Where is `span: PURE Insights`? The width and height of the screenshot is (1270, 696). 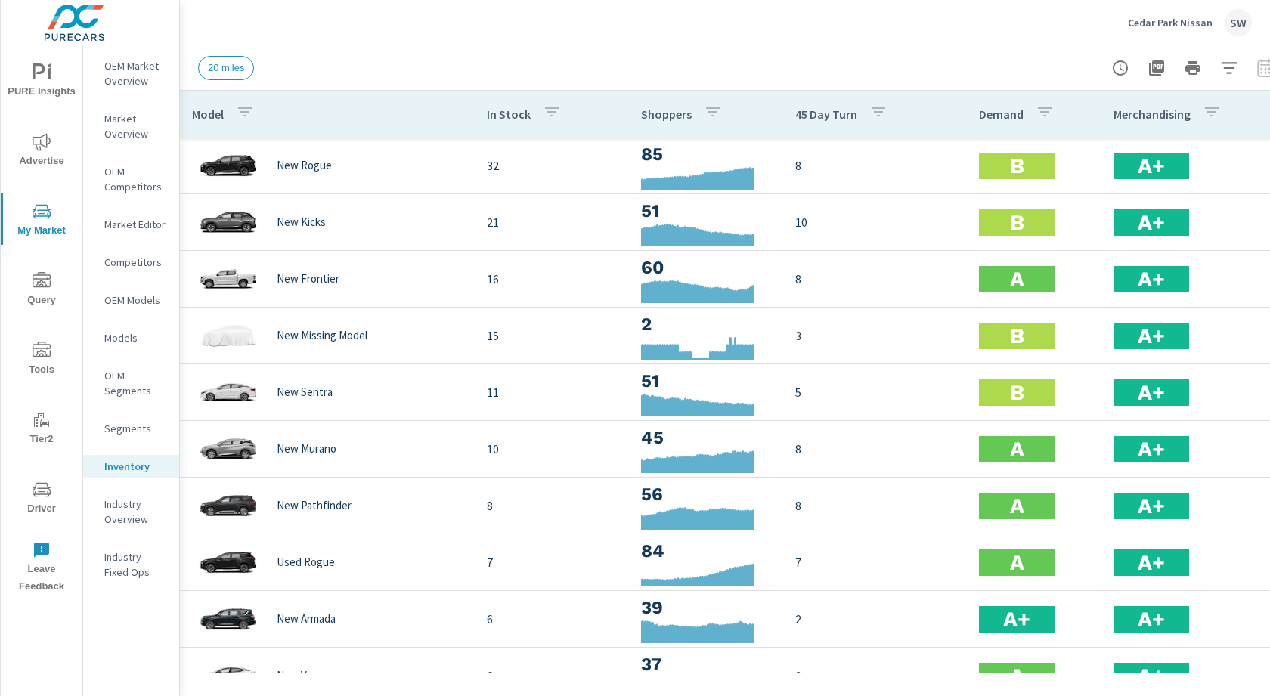
span: PURE Insights is located at coordinates (42, 82).